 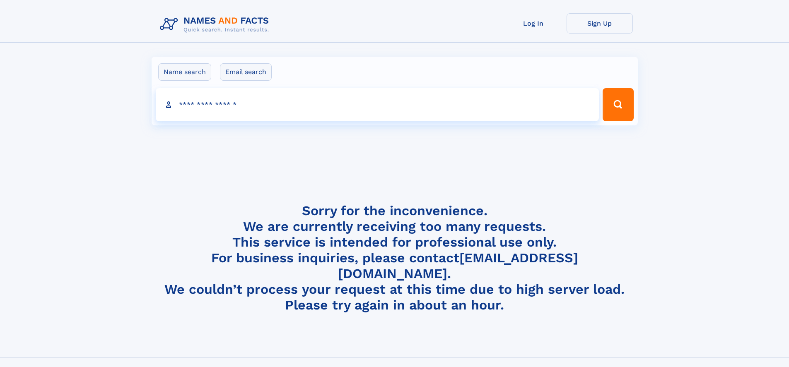 What do you see at coordinates (216, 24) in the screenshot?
I see `img: Logo Names and Facts` at bounding box center [216, 24].